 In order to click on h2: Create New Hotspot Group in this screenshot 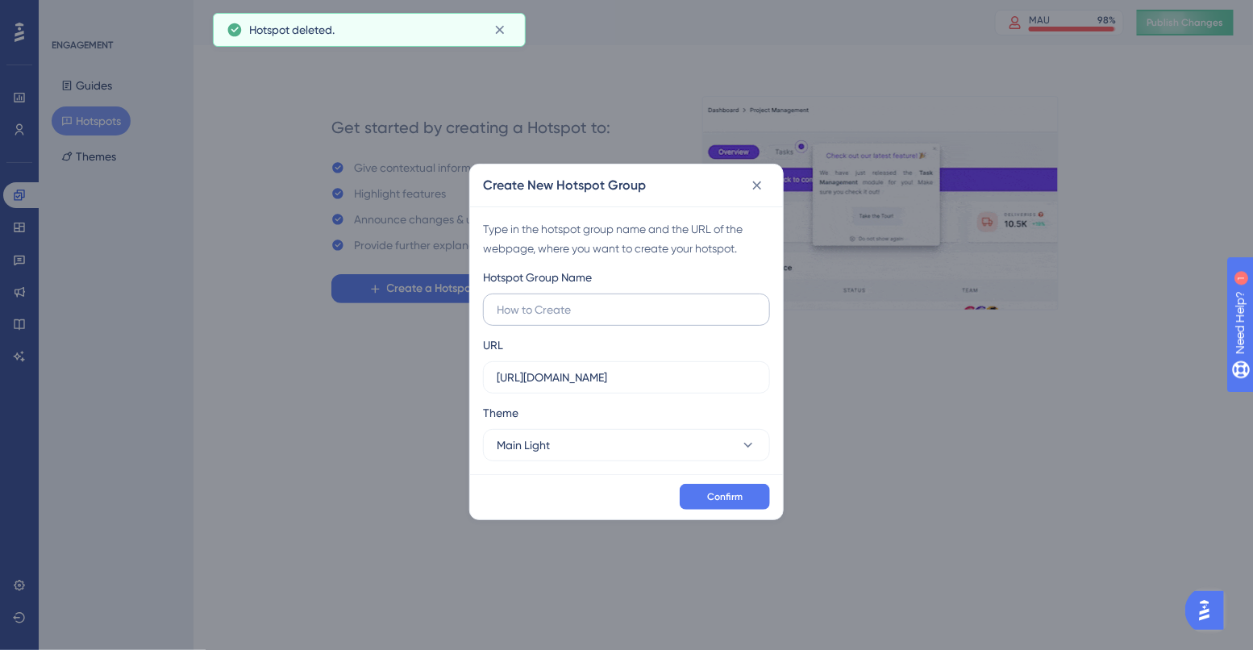, I will do `click(564, 185)`.